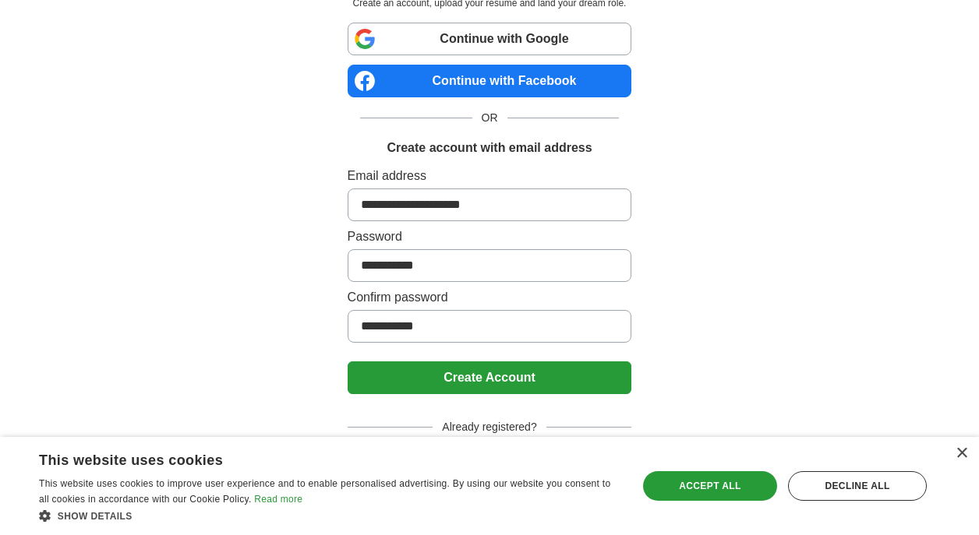 This screenshot has height=535, width=979. What do you see at coordinates (489, 118) in the screenshot?
I see `span: OR` at bounding box center [489, 118].